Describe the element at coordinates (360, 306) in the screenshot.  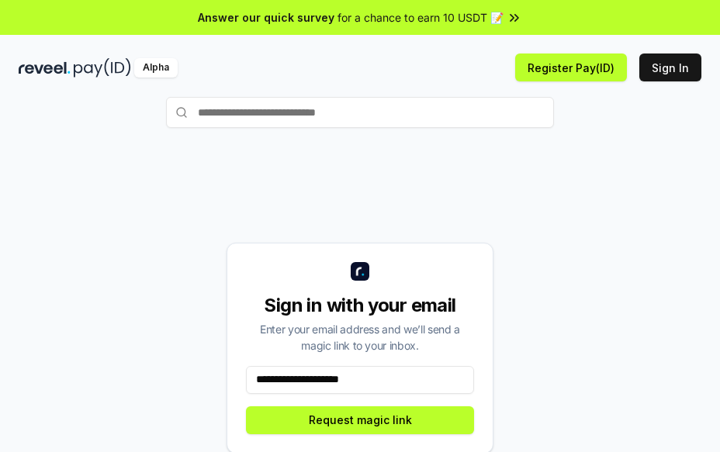
I see `div: Sign in with your email` at that location.